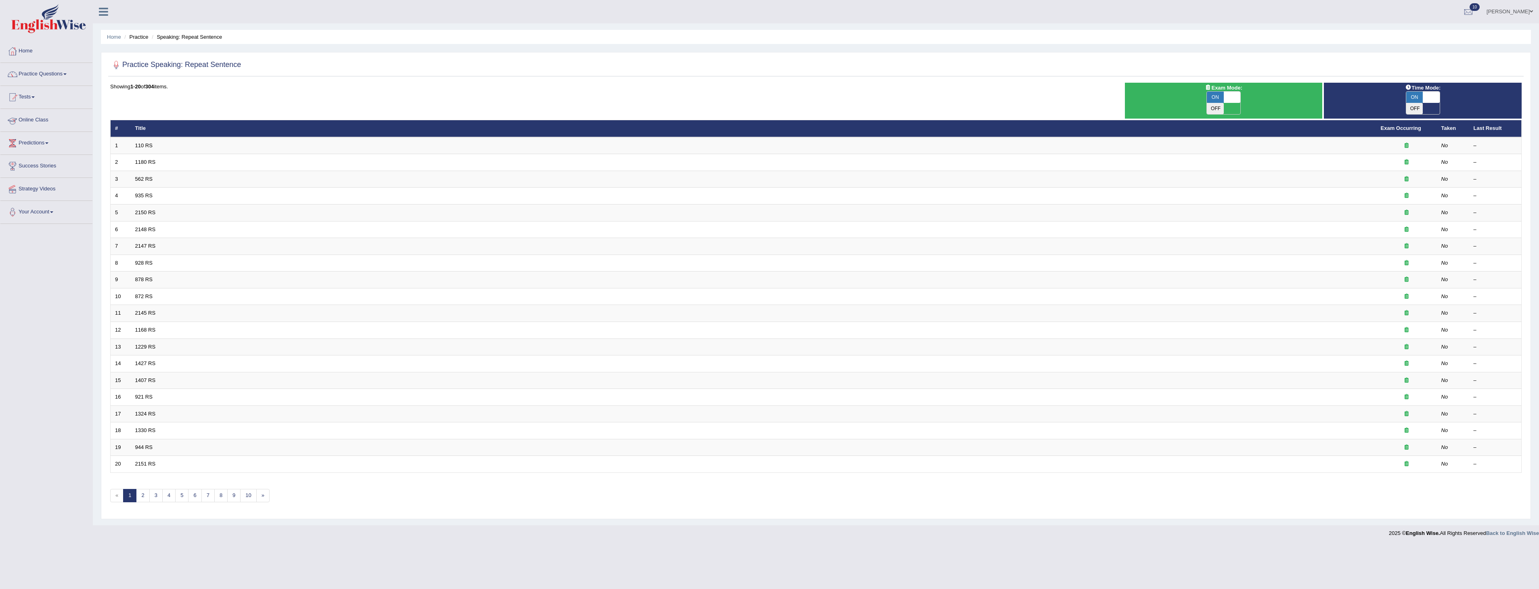  Describe the element at coordinates (1512, 533) in the screenshot. I see `a: Back to English Wise` at that location.